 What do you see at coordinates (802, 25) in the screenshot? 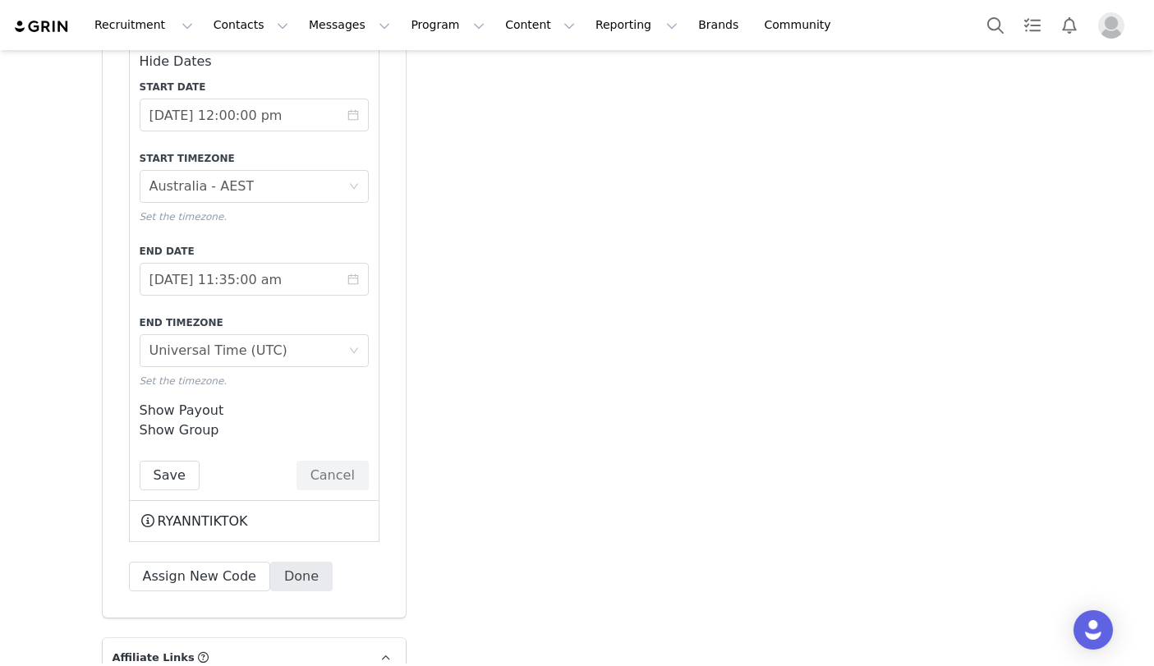
I see `a: Community` at bounding box center [802, 25].